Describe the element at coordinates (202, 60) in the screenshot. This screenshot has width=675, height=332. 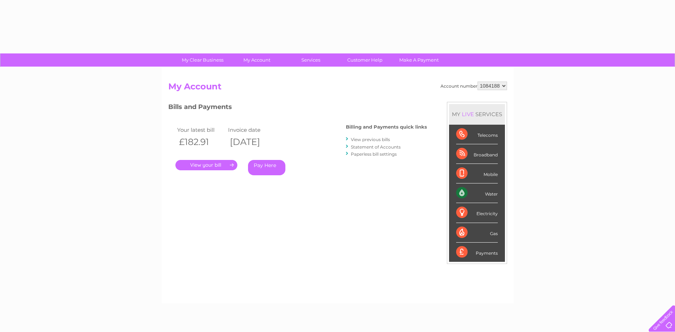
I see `a: My Clear Business` at that location.